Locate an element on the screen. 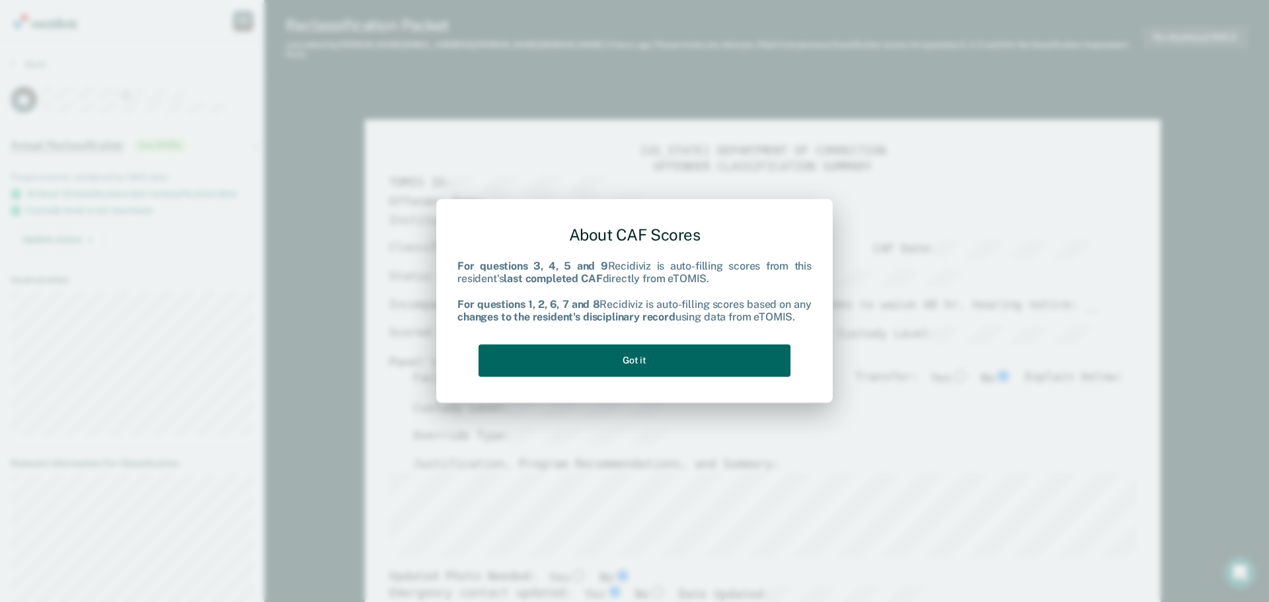 Image resolution: width=1269 pixels, height=602 pixels. b: changes to the resident's disciplinary record is located at coordinates (566, 317).